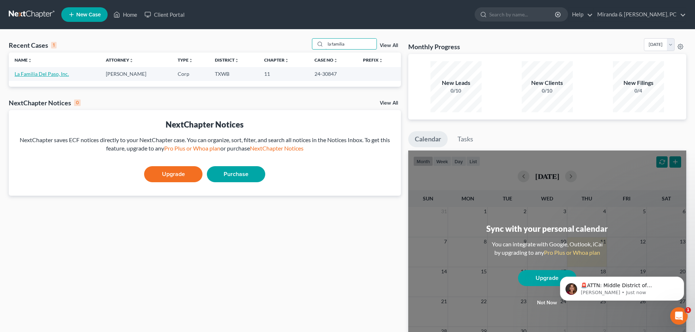 Image resolution: width=695 pixels, height=332 pixels. What do you see at coordinates (547, 229) in the screenshot?
I see `div: Sync with your personal calendar` at bounding box center [547, 229].